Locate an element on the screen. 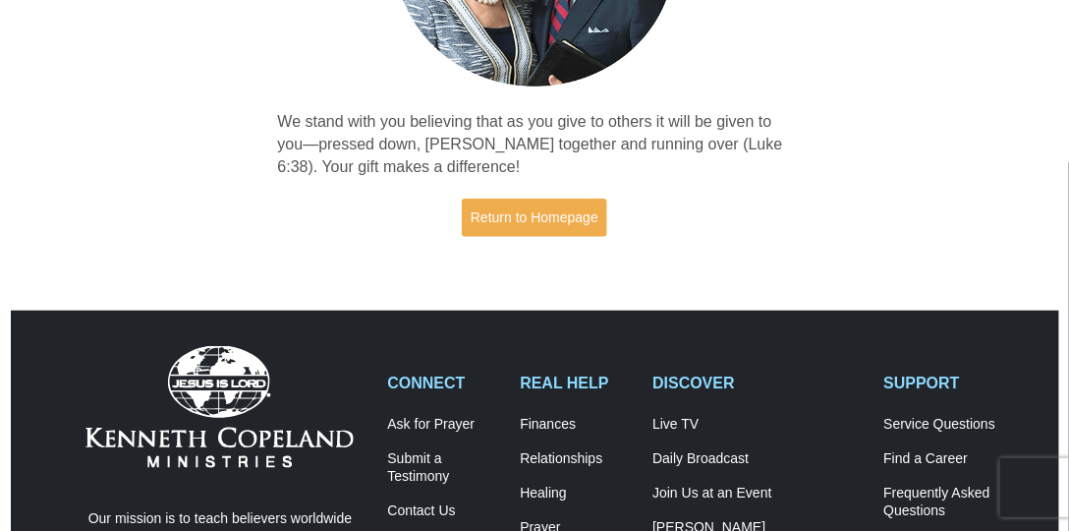  a: Ask for Prayer is located at coordinates (443, 424).